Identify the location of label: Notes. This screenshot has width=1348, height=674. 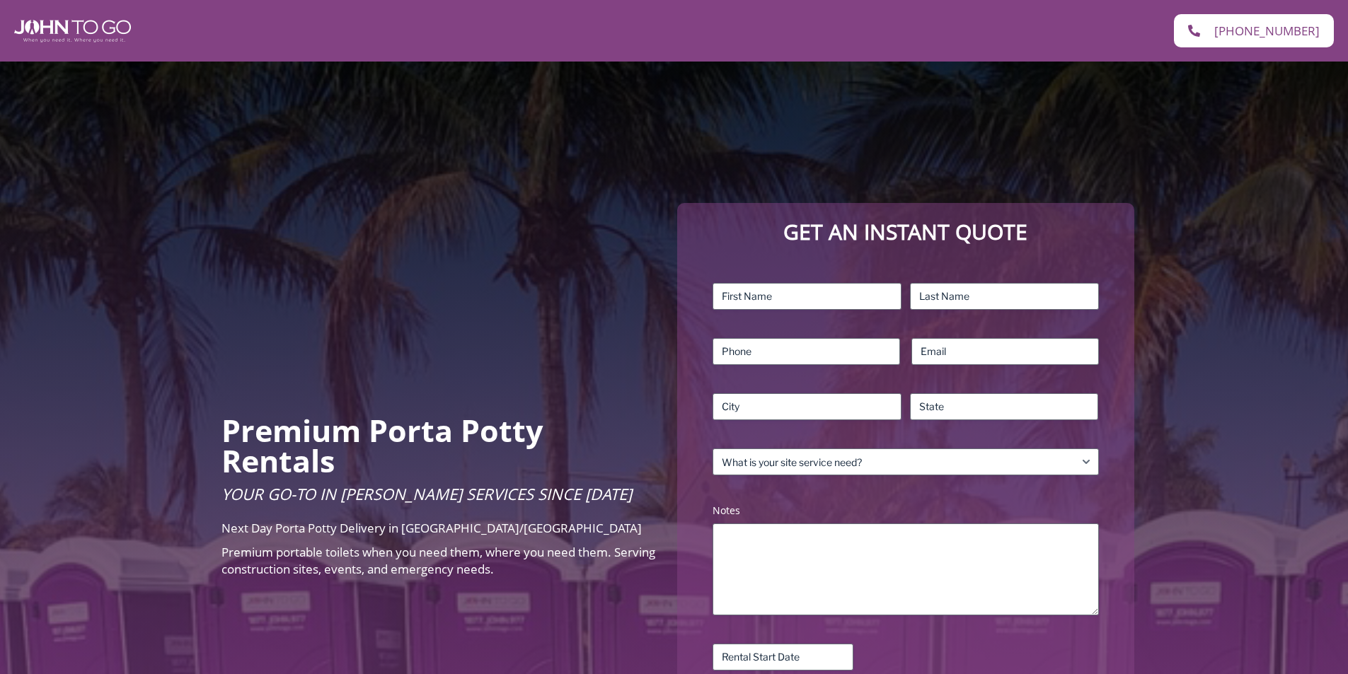
(905, 511).